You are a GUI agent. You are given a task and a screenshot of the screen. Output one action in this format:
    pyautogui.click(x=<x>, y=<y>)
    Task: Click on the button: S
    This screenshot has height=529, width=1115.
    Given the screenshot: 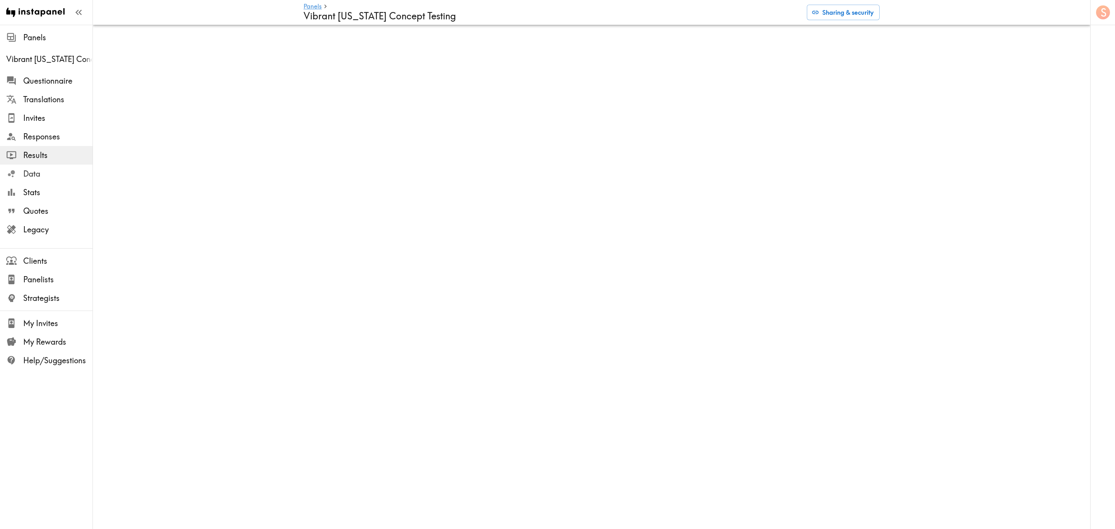 What is the action you would take?
    pyautogui.click(x=1103, y=12)
    